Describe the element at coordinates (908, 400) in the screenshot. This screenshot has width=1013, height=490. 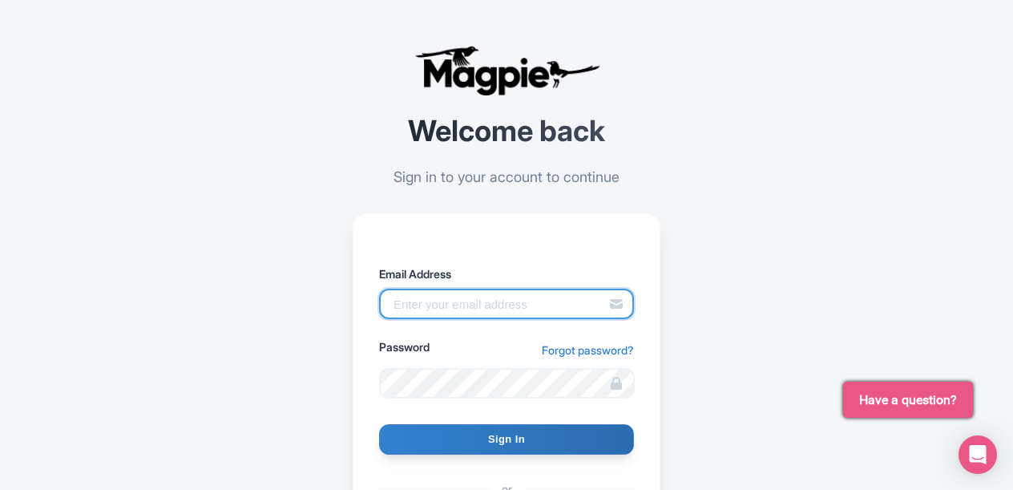
I see `span: Have a question?` at that location.